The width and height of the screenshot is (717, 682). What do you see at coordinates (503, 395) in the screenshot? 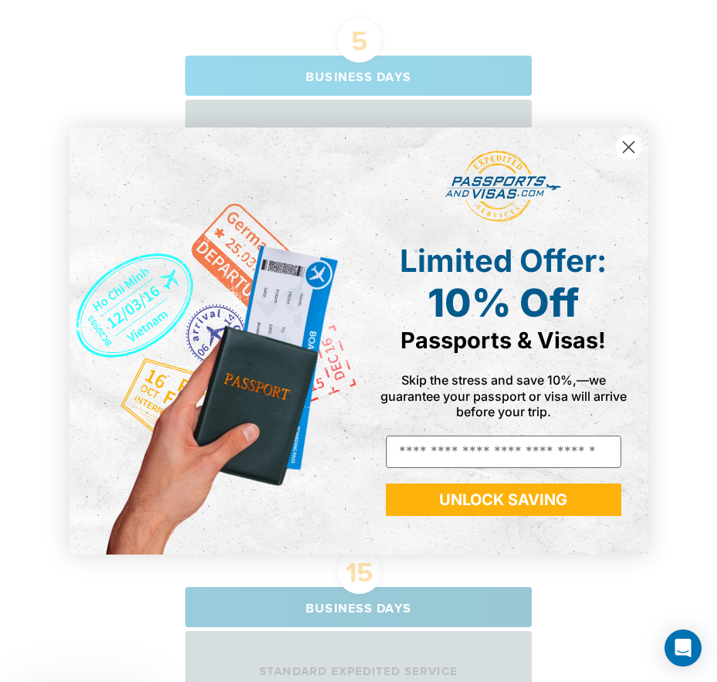
I see `span: Skip the stress and save 10%,—we guarantee your passport or visa will arrive before your trip.` at bounding box center [503, 395].